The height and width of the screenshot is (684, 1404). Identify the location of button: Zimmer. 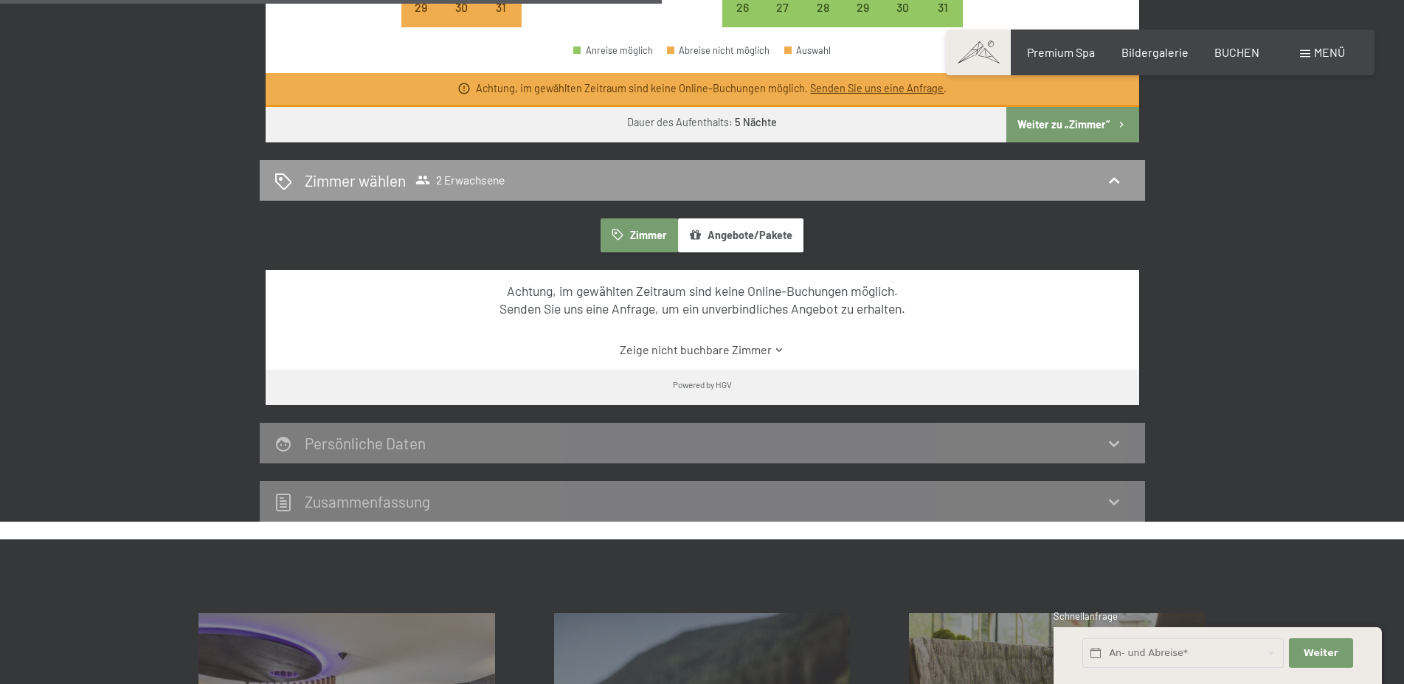
(639, 235).